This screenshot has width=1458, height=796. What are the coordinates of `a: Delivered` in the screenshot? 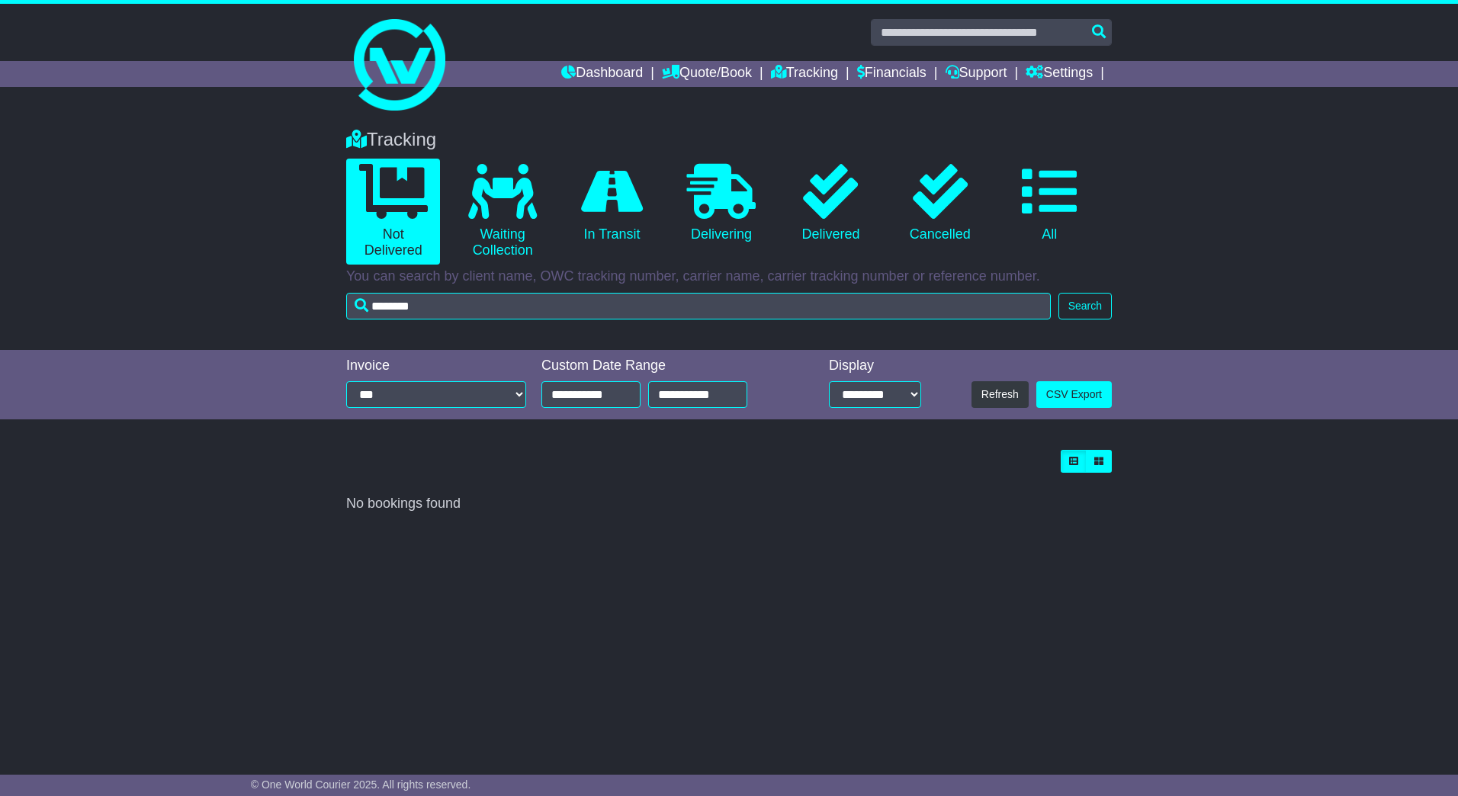 It's located at (830, 204).